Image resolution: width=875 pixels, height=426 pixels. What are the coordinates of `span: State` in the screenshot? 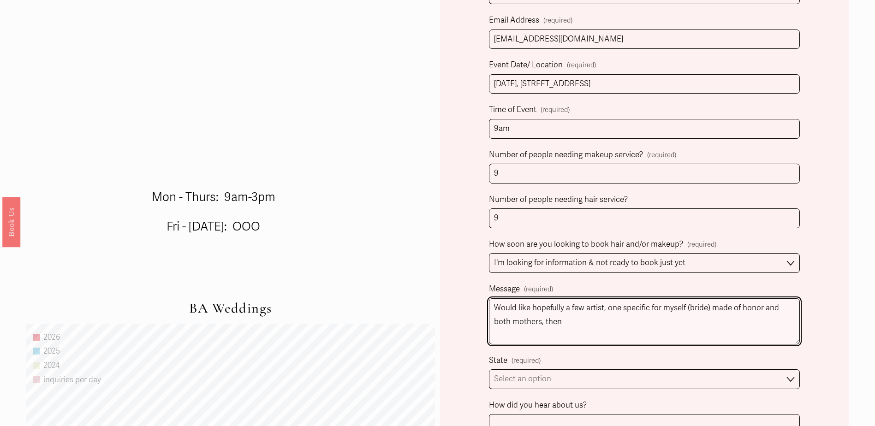 It's located at (498, 361).